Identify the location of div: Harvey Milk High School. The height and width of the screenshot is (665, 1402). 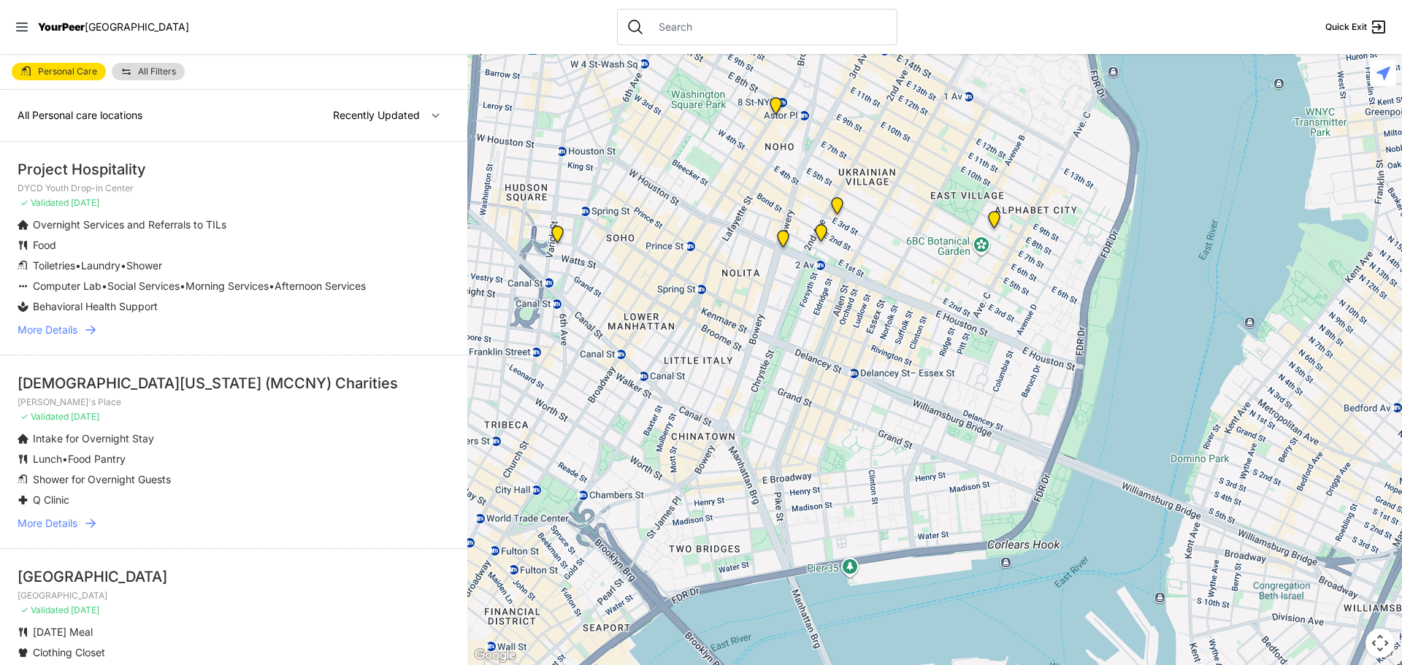
(776, 109).